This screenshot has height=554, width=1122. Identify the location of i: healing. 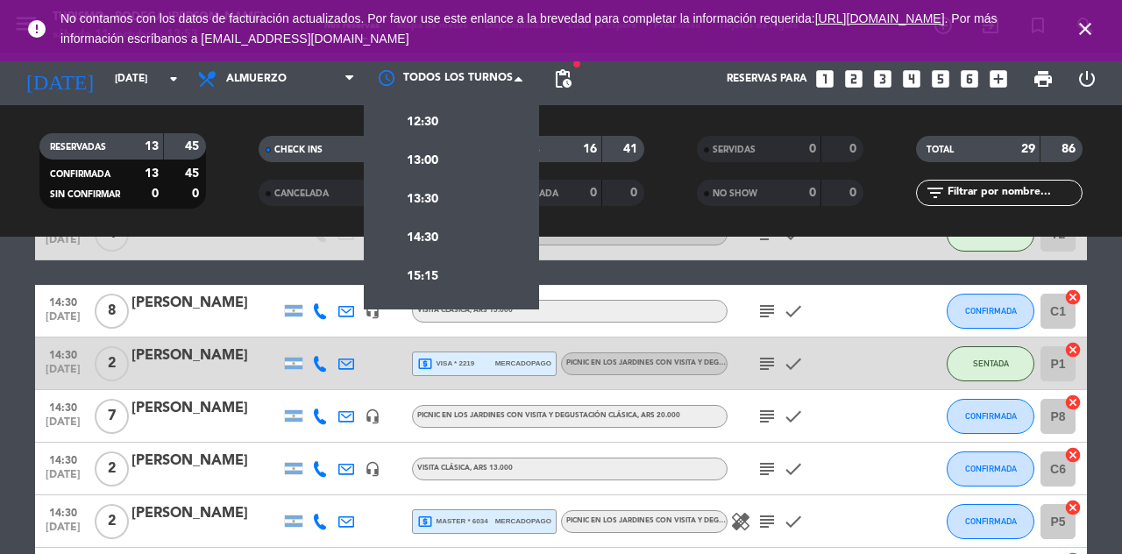
(740, 521).